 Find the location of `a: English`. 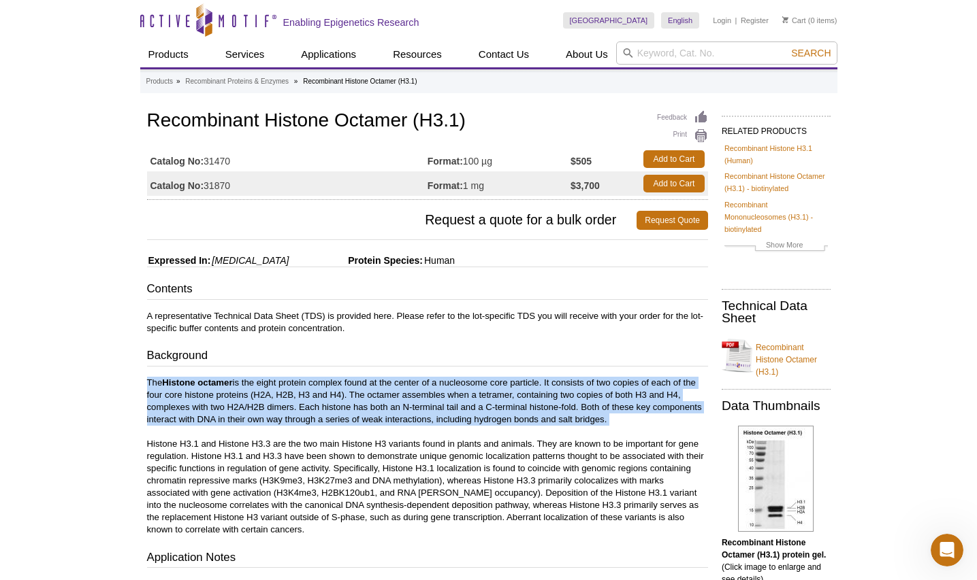

a: English is located at coordinates (680, 20).